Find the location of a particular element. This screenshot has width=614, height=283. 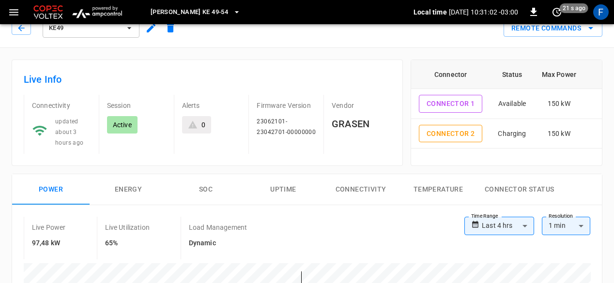

p: Firmware Version is located at coordinates (286, 106).